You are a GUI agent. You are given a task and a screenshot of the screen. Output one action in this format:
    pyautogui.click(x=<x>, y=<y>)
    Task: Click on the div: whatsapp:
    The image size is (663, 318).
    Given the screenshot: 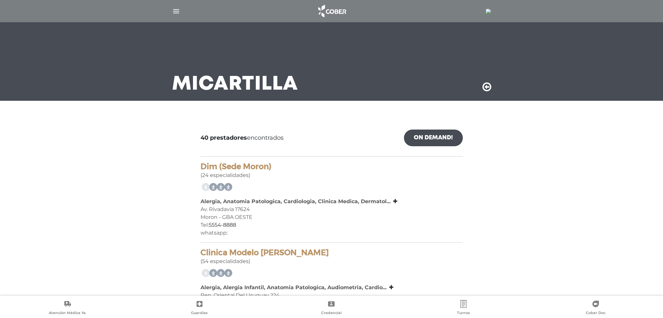 What is the action you would take?
    pyautogui.click(x=332, y=233)
    